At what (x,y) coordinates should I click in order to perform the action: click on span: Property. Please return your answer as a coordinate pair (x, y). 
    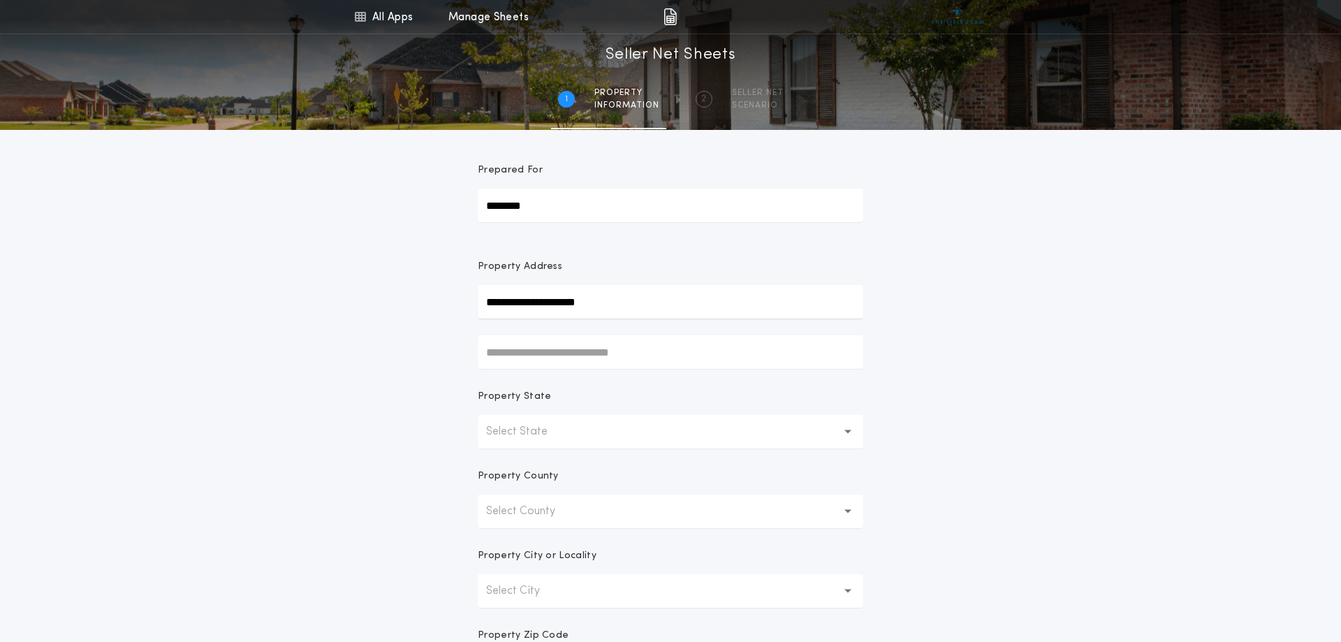
    Looking at the image, I should click on (626, 93).